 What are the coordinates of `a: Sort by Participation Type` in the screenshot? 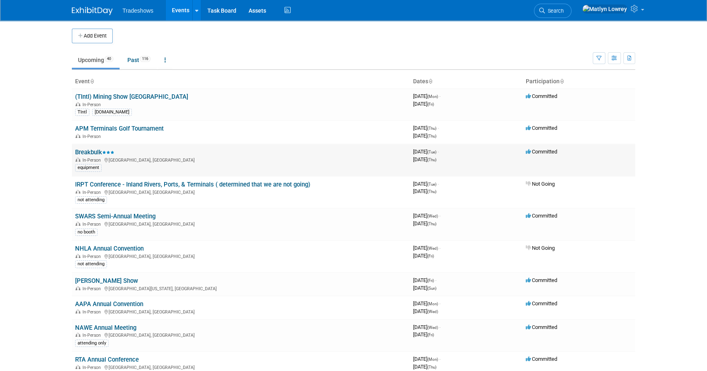 It's located at (562, 81).